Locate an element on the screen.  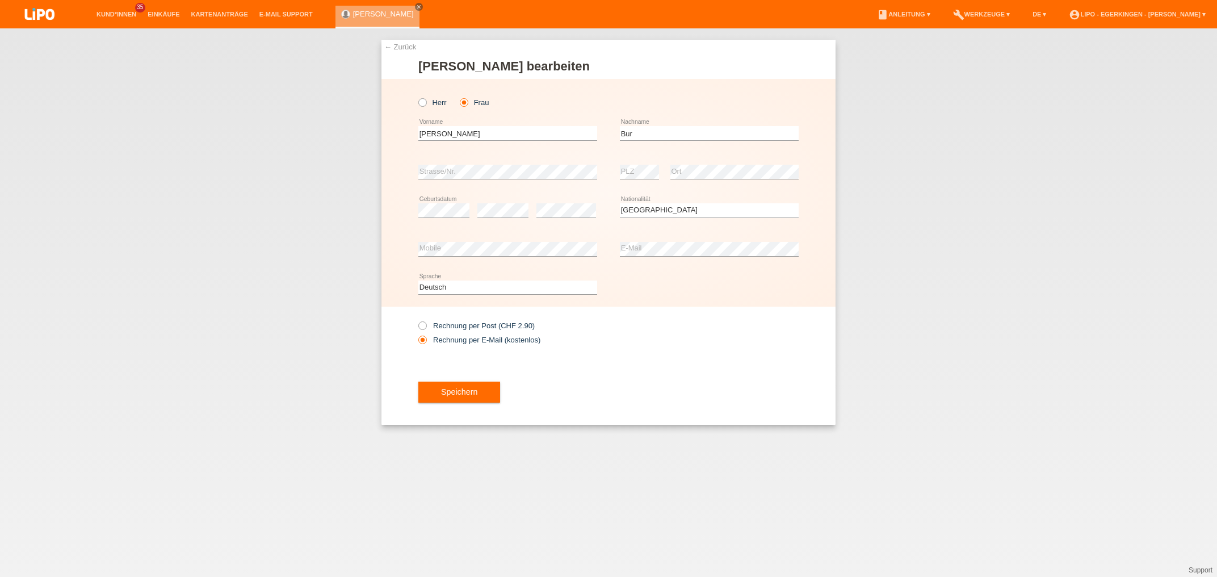
a: Kartenanträge is located at coordinates (220, 14).